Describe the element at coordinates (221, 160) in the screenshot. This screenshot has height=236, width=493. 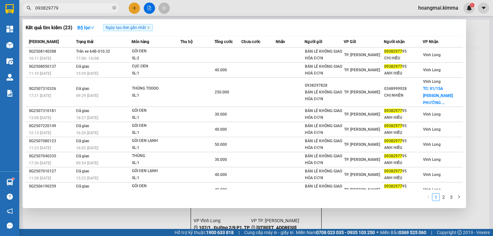
I see `span: 30.000` at that location.